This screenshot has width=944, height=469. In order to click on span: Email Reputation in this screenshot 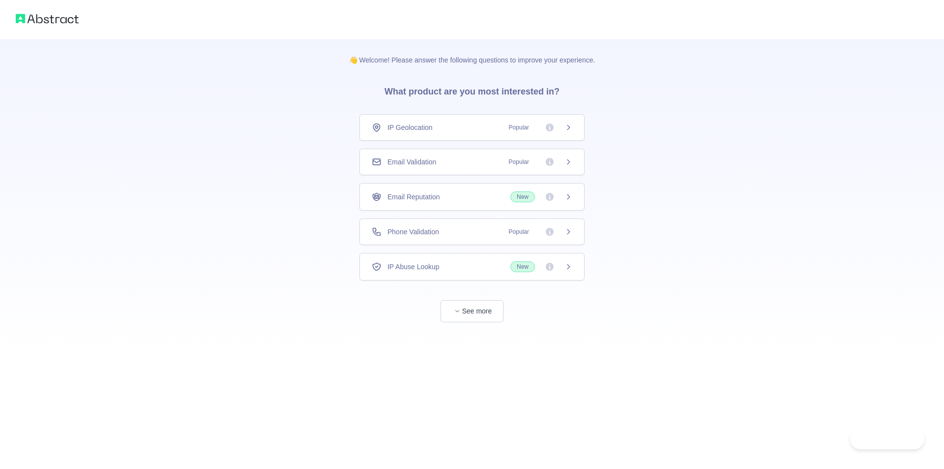, I will do `click(414, 197)`.